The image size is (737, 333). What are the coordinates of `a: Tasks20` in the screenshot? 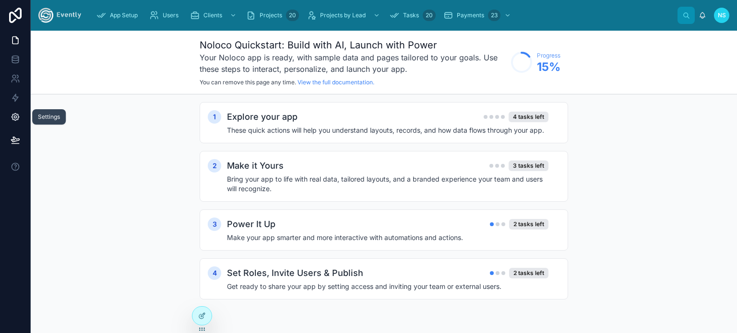 It's located at (412, 15).